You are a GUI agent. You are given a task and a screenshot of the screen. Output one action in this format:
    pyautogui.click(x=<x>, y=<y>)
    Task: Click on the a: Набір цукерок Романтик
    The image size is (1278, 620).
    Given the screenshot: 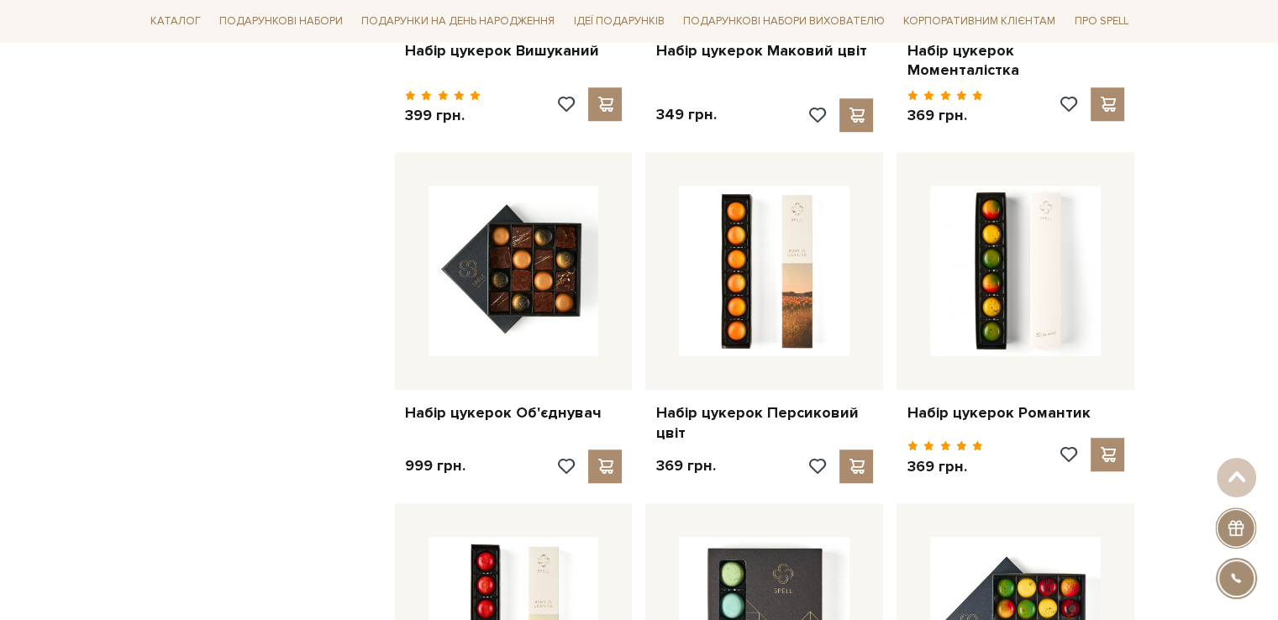 What is the action you would take?
    pyautogui.click(x=1015, y=413)
    